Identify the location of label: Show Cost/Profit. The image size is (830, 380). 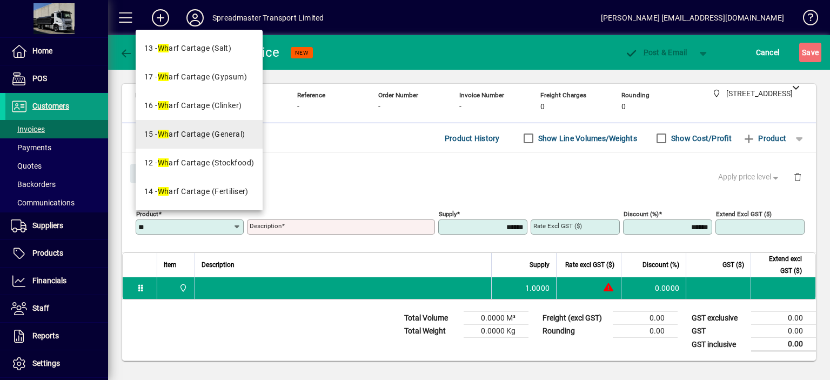
(700, 138).